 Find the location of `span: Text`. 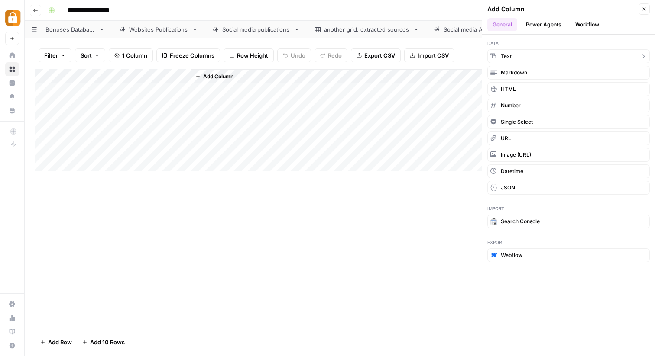

span: Text is located at coordinates (506, 56).